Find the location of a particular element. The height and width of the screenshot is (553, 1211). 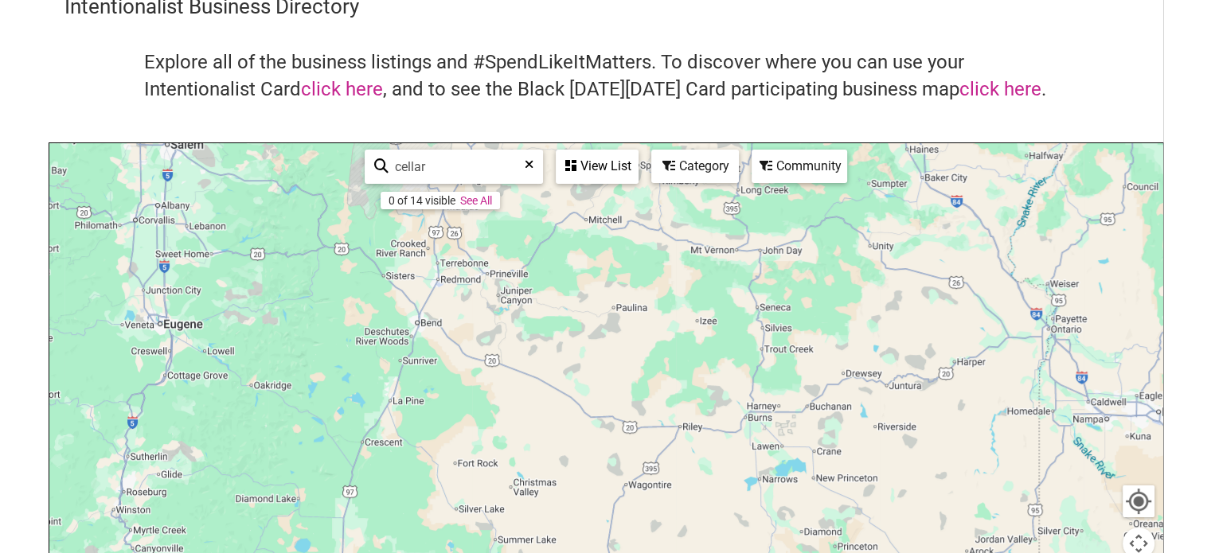

button: Your Location is located at coordinates (1138, 501).